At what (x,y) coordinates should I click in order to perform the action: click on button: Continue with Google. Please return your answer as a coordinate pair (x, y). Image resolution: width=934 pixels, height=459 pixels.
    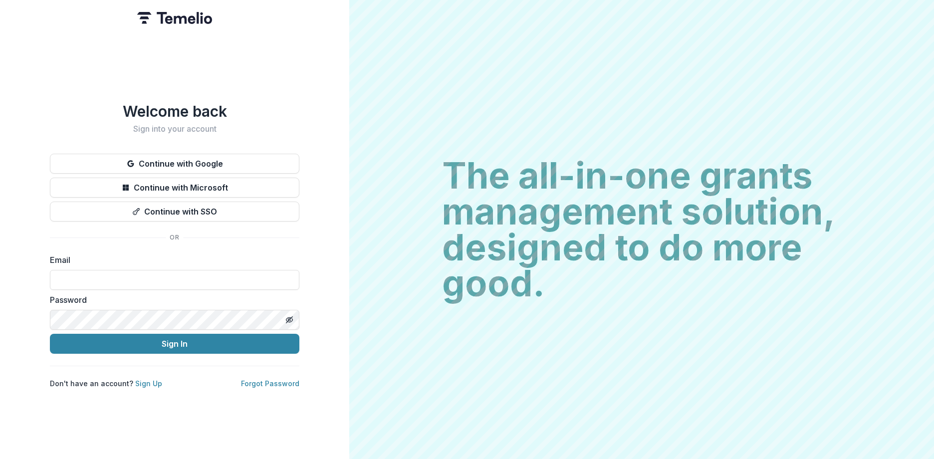
    Looking at the image, I should click on (175, 164).